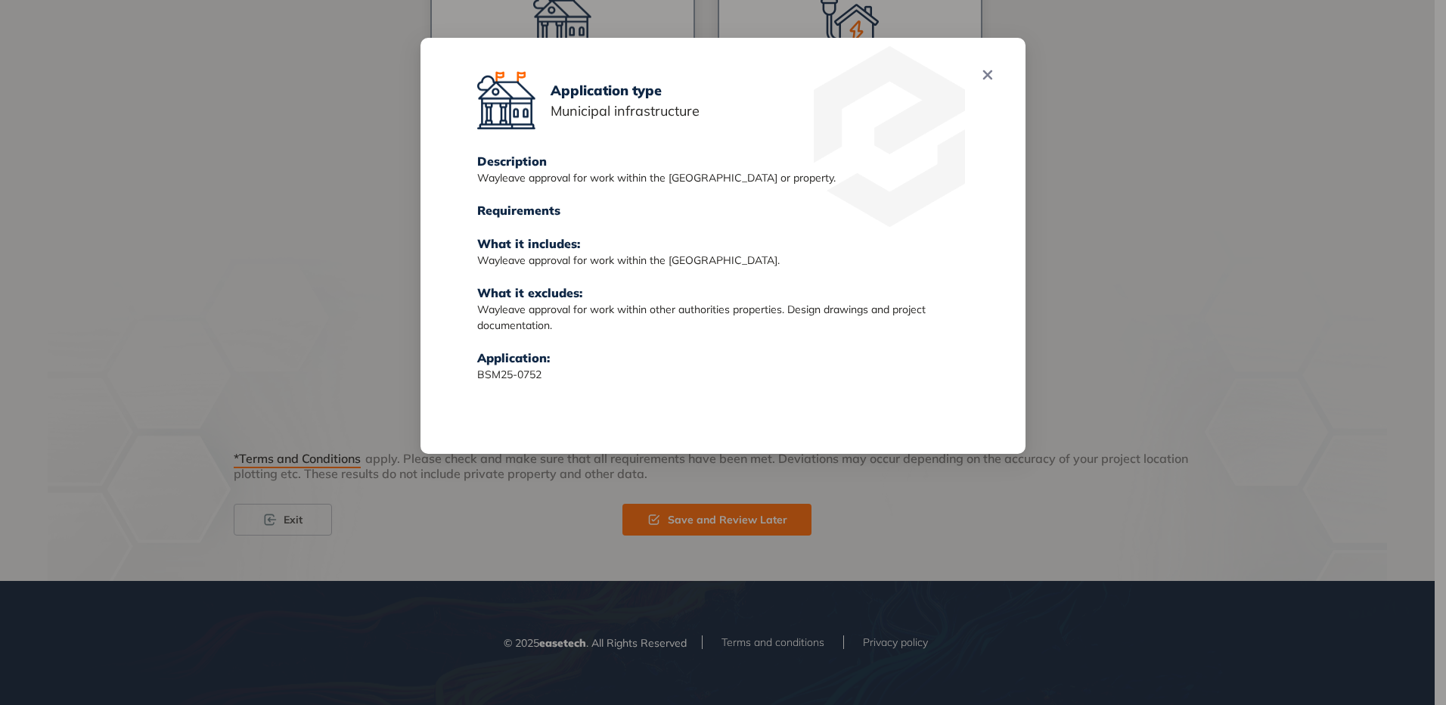  Describe the element at coordinates (625, 90) in the screenshot. I see `span: Application type` at that location.